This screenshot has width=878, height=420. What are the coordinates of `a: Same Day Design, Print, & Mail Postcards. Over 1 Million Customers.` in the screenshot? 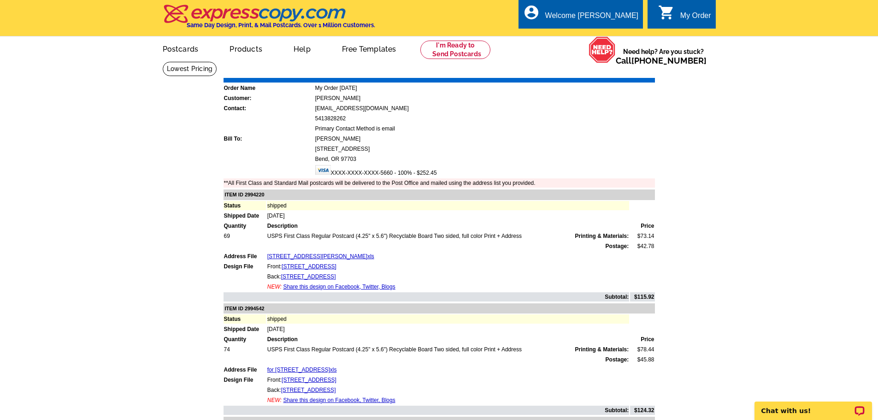 It's located at (269, 20).